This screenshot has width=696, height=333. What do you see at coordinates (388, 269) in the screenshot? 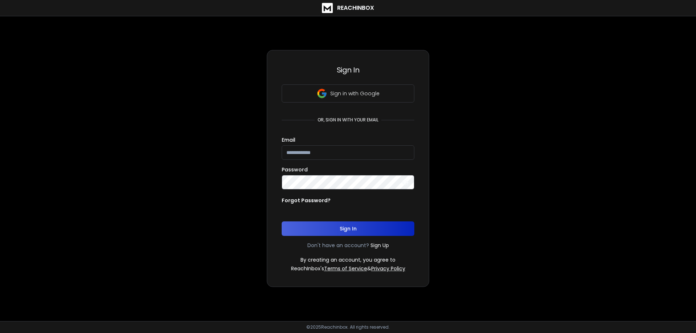
I see `span: Privacy Policy` at bounding box center [388, 269].